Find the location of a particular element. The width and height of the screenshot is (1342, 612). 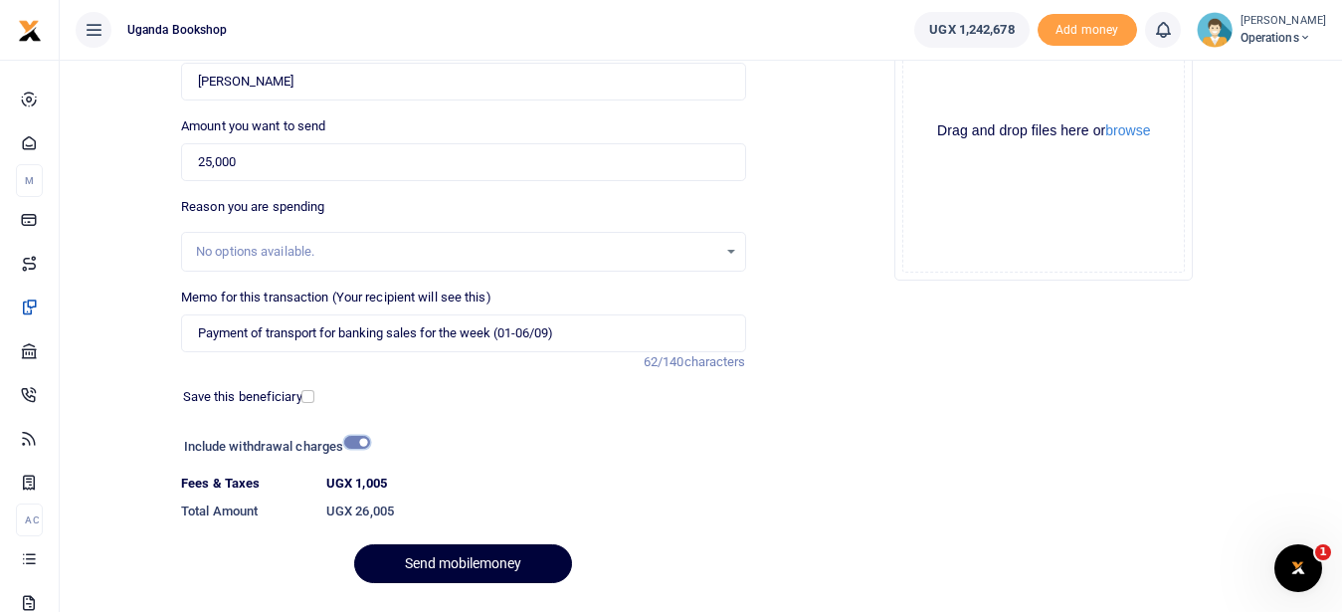

span: characters is located at coordinates (715, 361).